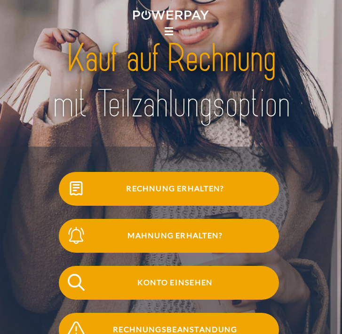 This screenshot has width=342, height=334. Describe the element at coordinates (169, 283) in the screenshot. I see `a: Konto einsehen` at that location.